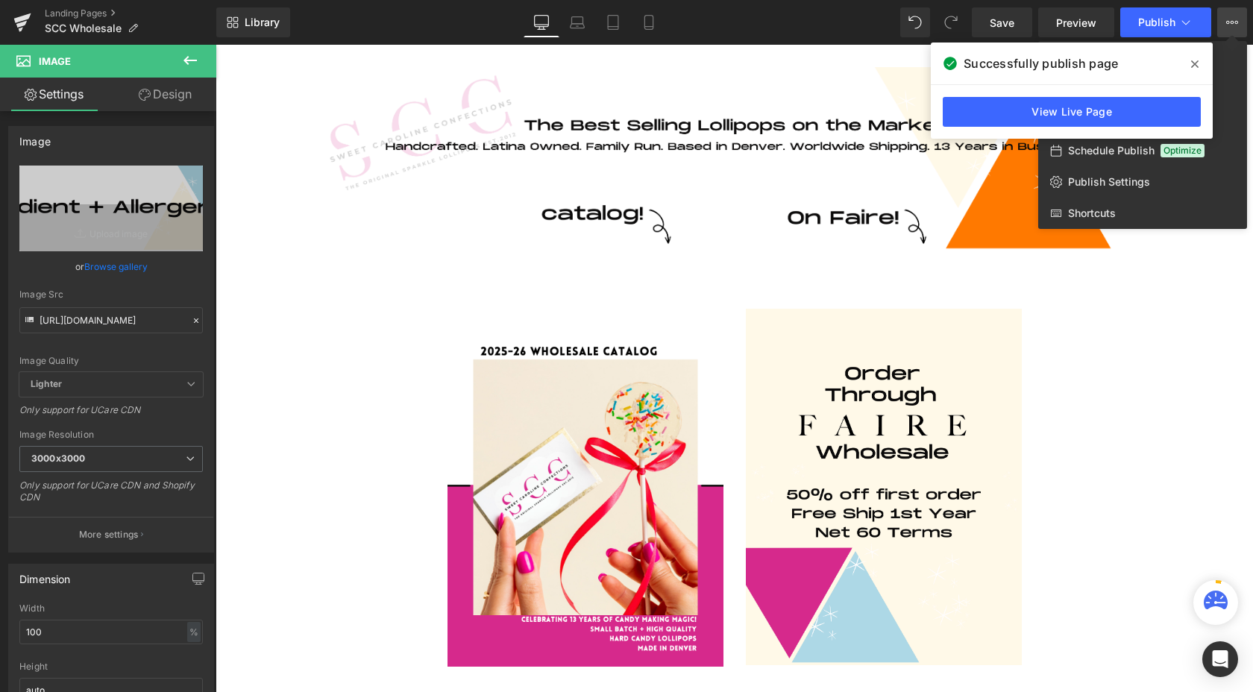 The width and height of the screenshot is (1253, 692). What do you see at coordinates (111, 534) in the screenshot?
I see `button: More settings` at bounding box center [111, 534].